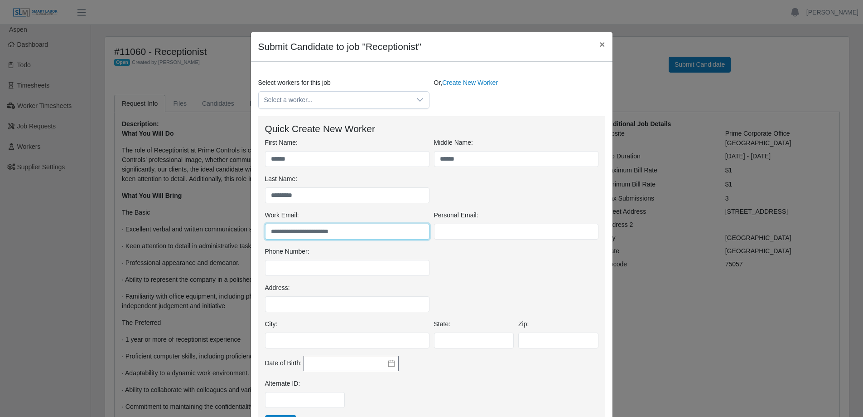  Describe the element at coordinates (340, 47) in the screenshot. I see `h4: Submit Candidate to job "Receptionist"` at that location.